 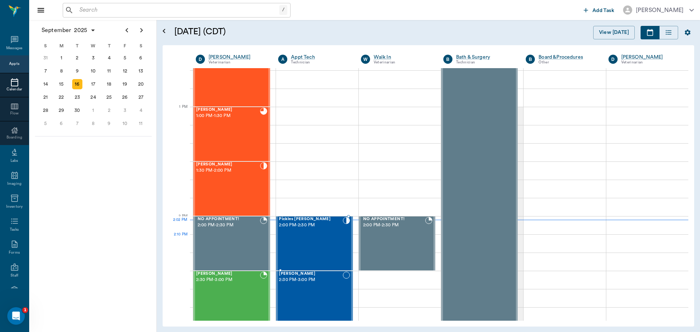 I want to click on div: Sunday, October 5, 2025, so click(x=46, y=124).